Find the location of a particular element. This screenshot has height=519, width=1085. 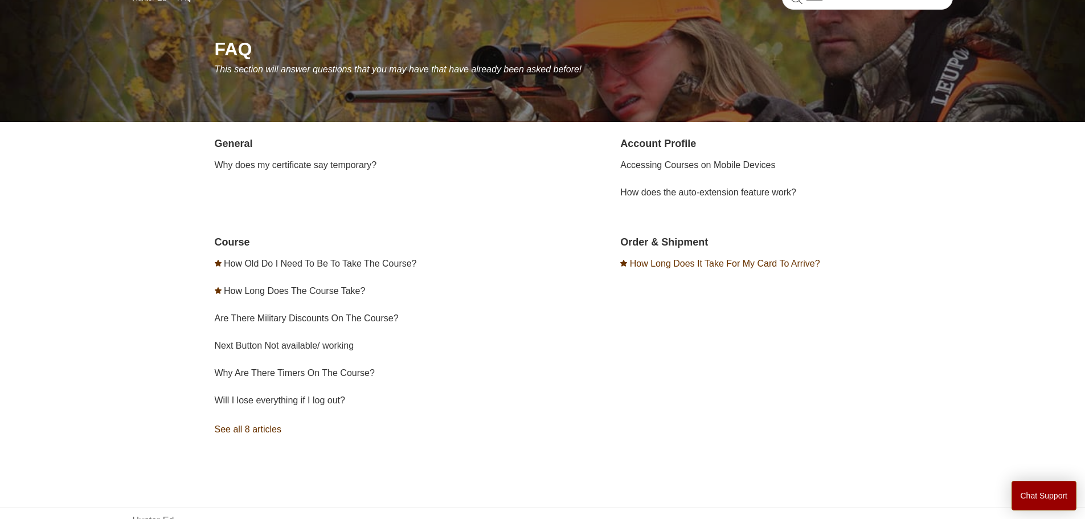

a: See all 8 articles is located at coordinates (381, 430).